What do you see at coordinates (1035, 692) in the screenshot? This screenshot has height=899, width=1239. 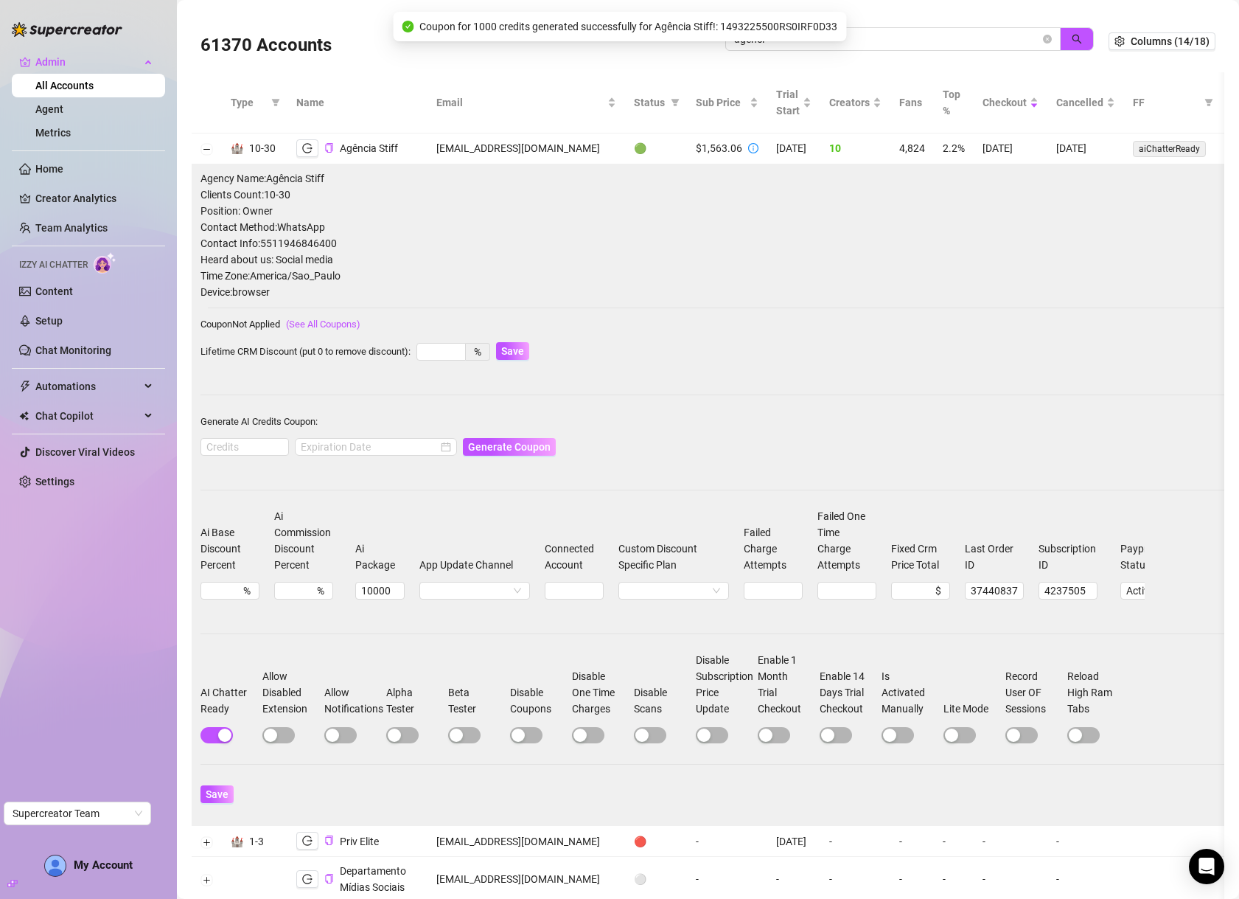 I see `label: Record User OF Sessions` at bounding box center [1035, 692].